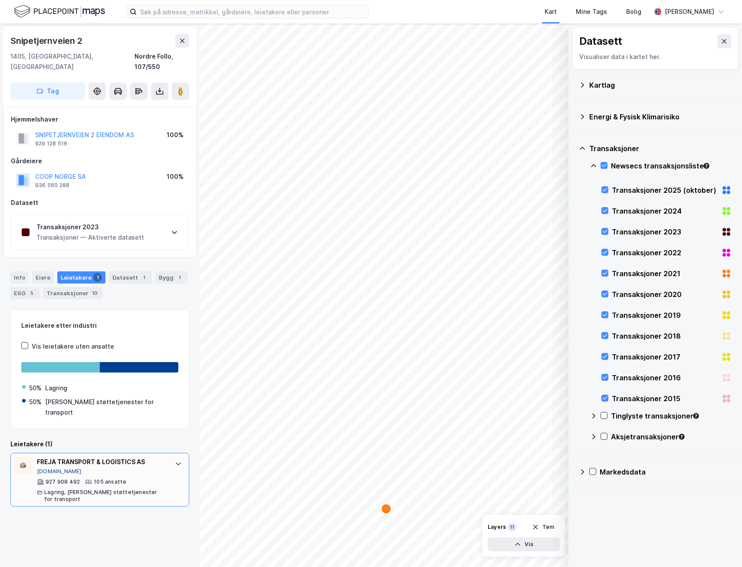 This screenshot has width=742, height=567. I want to click on div: Transaksjoner 2020, so click(665, 294).